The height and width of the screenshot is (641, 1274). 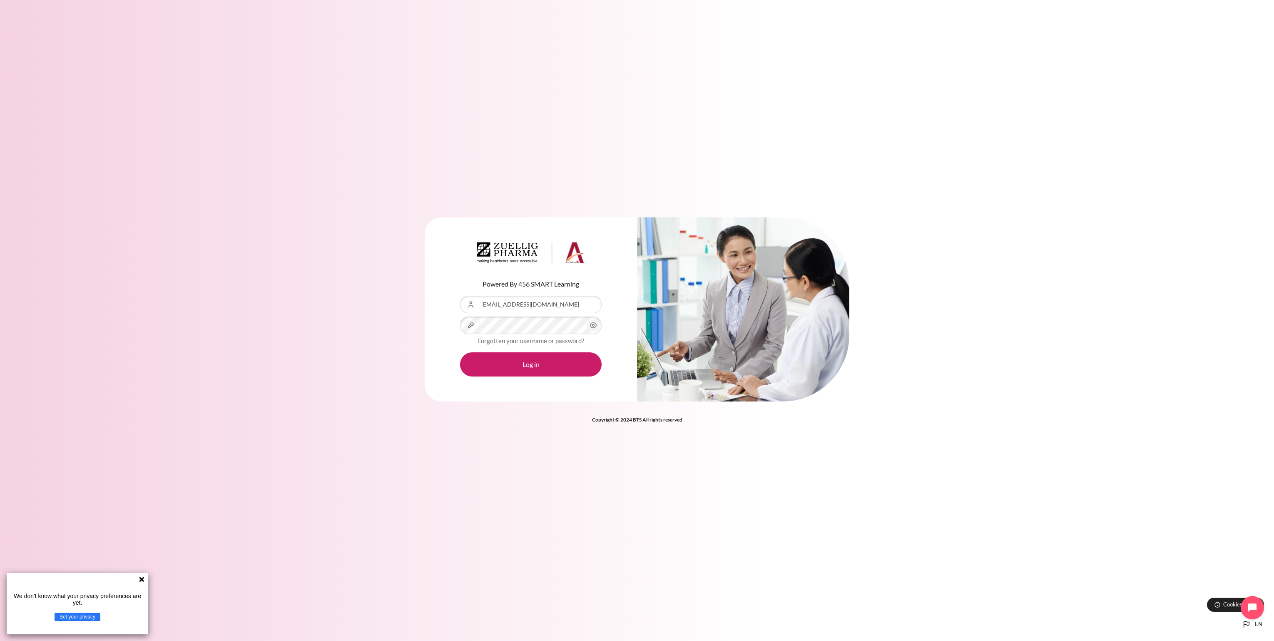 I want to click on span: en, so click(x=1259, y=624).